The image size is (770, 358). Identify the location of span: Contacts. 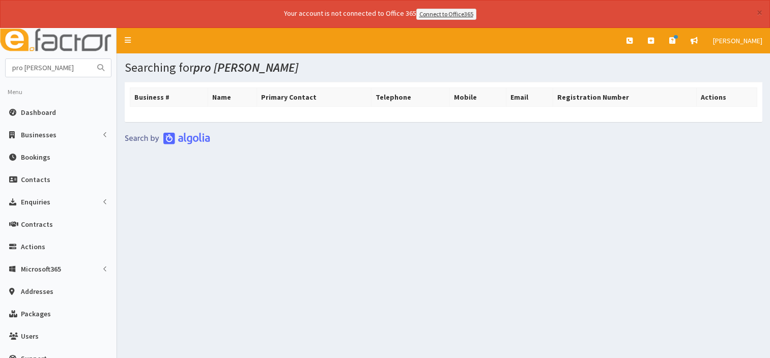
(36, 180).